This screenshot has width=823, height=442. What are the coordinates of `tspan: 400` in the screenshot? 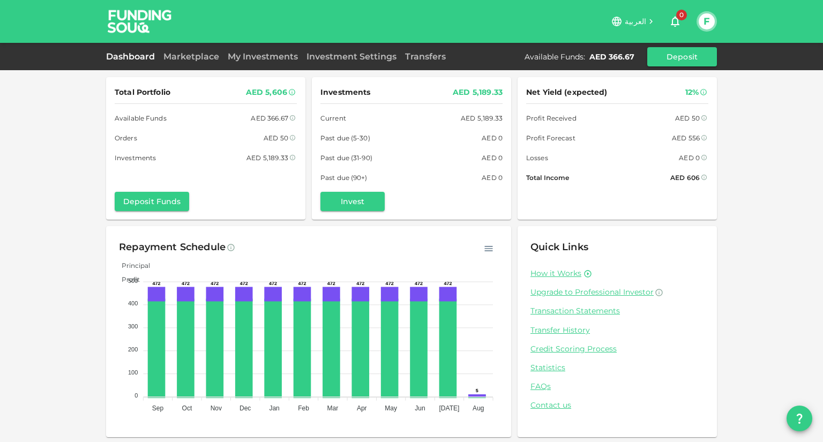 It's located at (133, 303).